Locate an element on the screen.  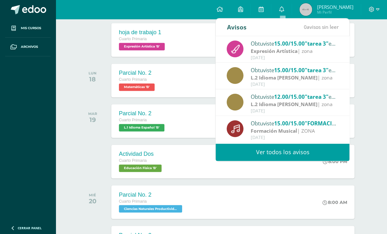
a: Archivos is located at coordinates (28, 47).